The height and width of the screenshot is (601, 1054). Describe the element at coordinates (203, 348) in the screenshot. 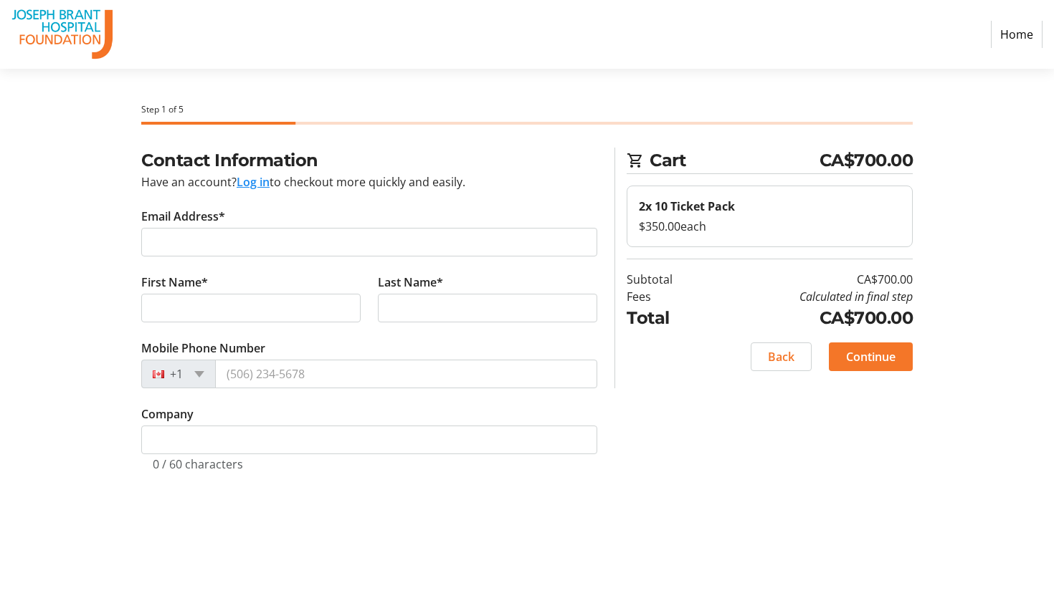

I see `label: Mobile Phone Number` at that location.